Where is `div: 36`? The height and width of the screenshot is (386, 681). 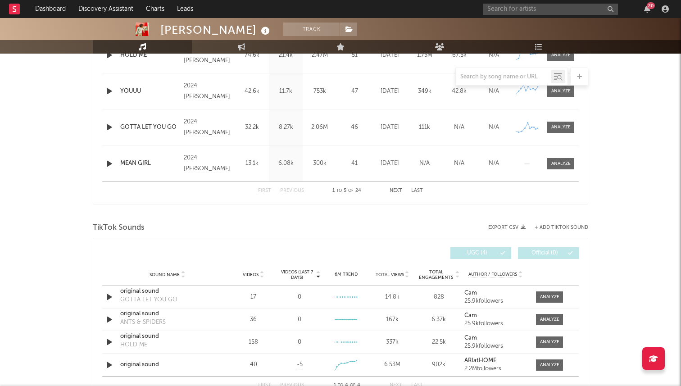 div: 36 is located at coordinates (253, 320).